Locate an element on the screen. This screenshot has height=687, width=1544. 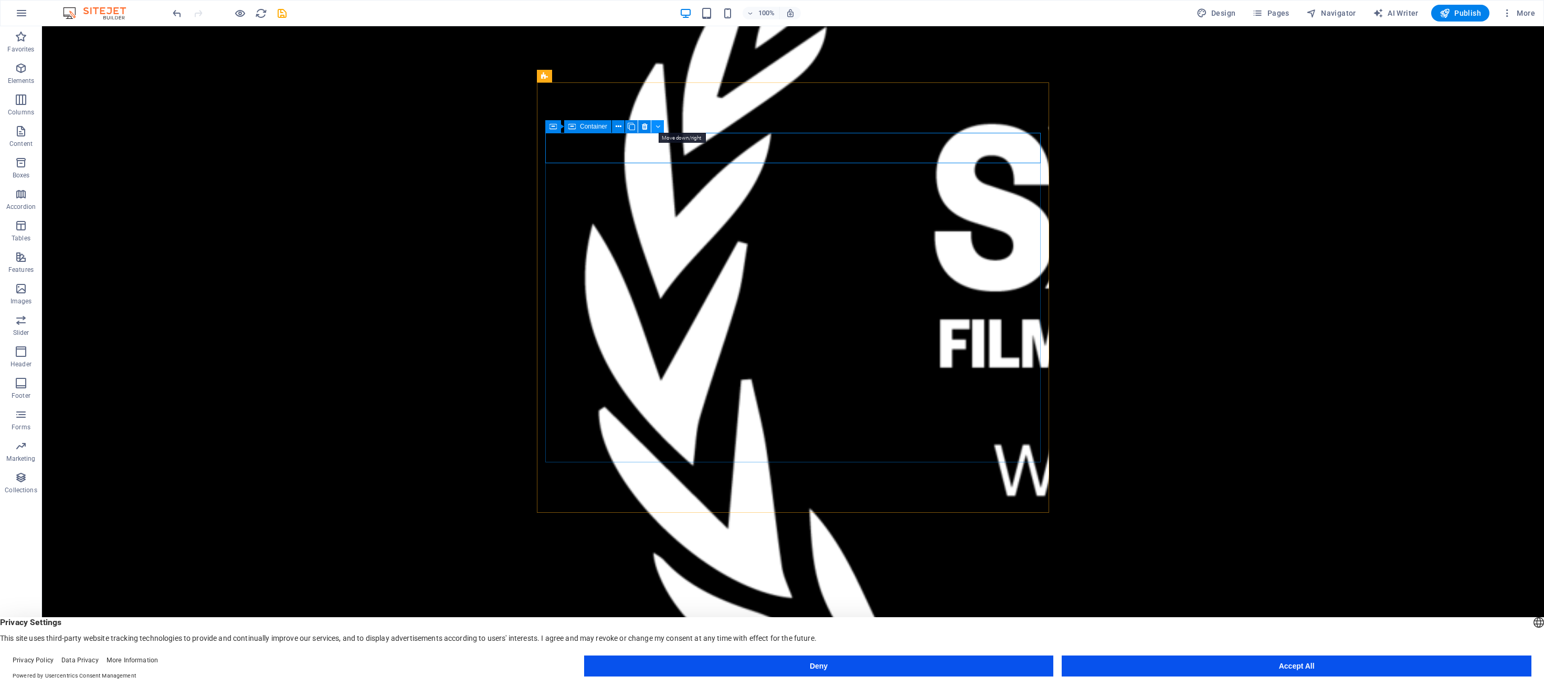
p: Content is located at coordinates (21, 144).